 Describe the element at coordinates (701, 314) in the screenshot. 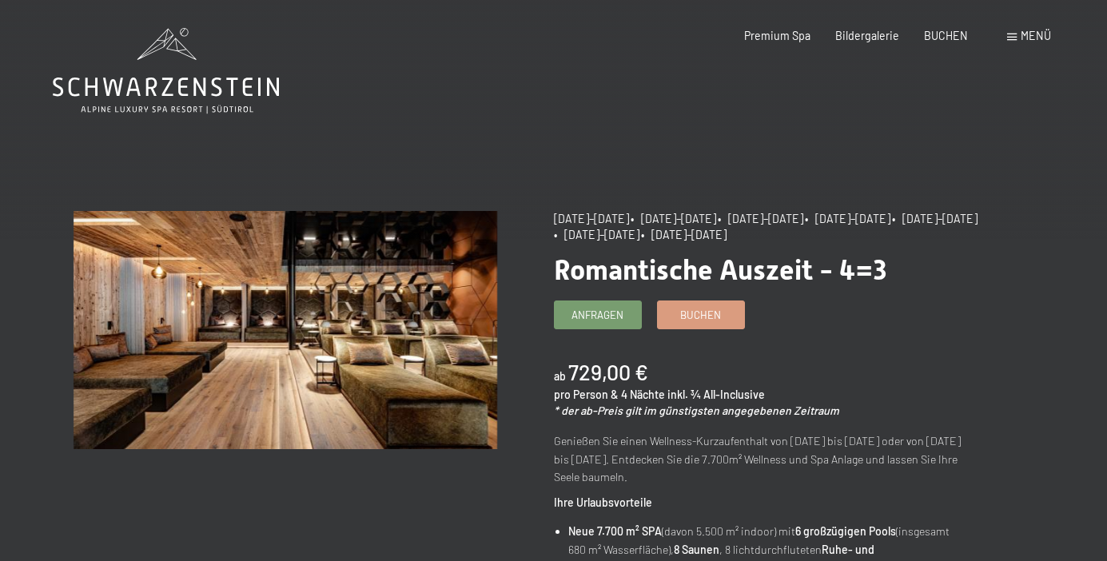

I see `a: Buchen` at that location.